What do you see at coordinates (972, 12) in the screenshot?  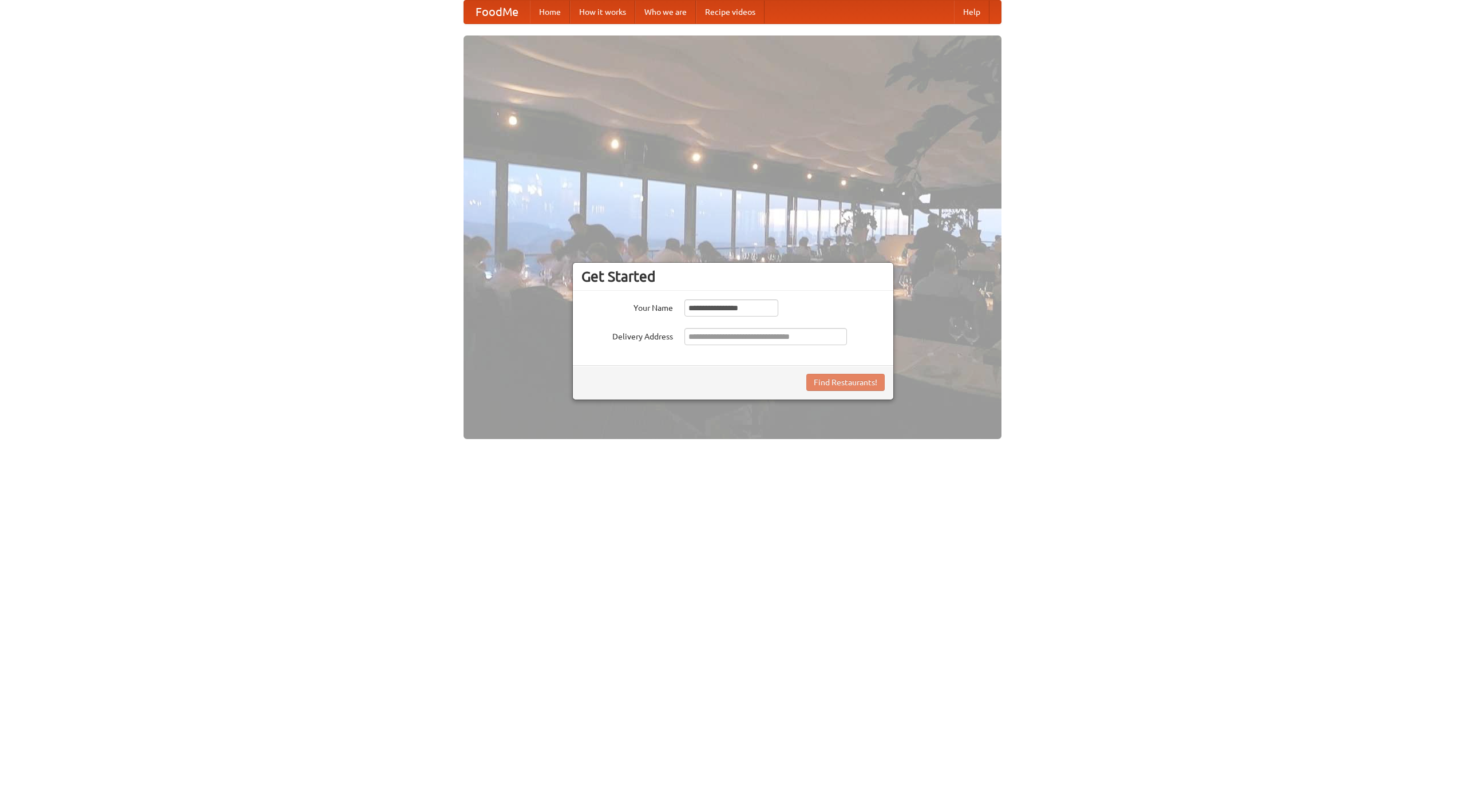 I see `a: Help` at bounding box center [972, 12].